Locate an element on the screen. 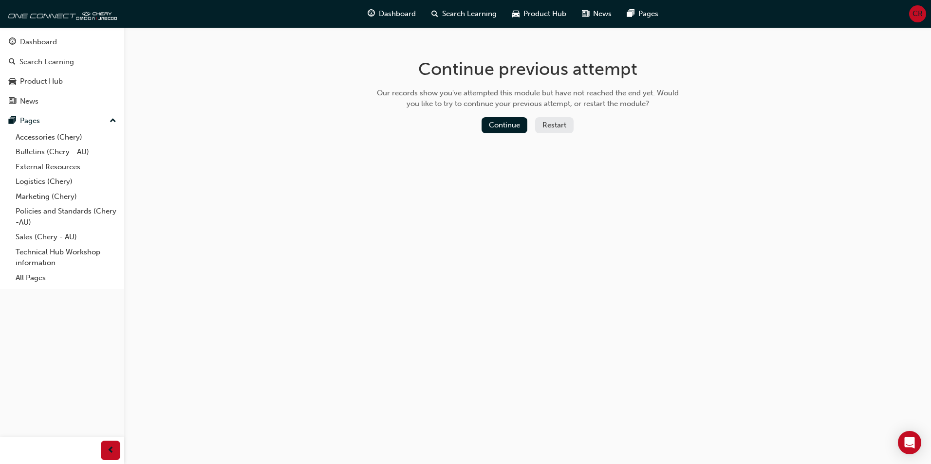 The width and height of the screenshot is (931, 464). div: Our records show you've attempted this module but have not reached the end yet. Would you like to... is located at coordinates (528, 98).